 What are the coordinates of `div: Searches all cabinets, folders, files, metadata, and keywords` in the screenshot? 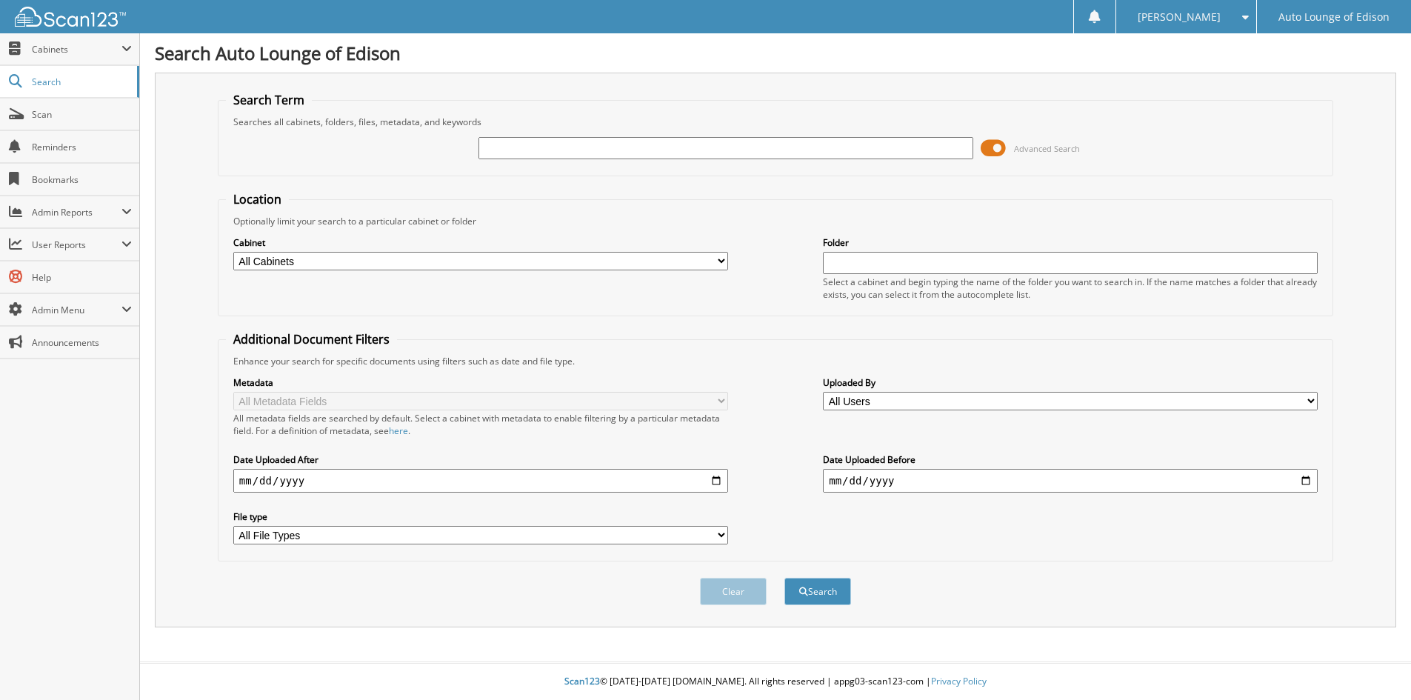 It's located at (775, 121).